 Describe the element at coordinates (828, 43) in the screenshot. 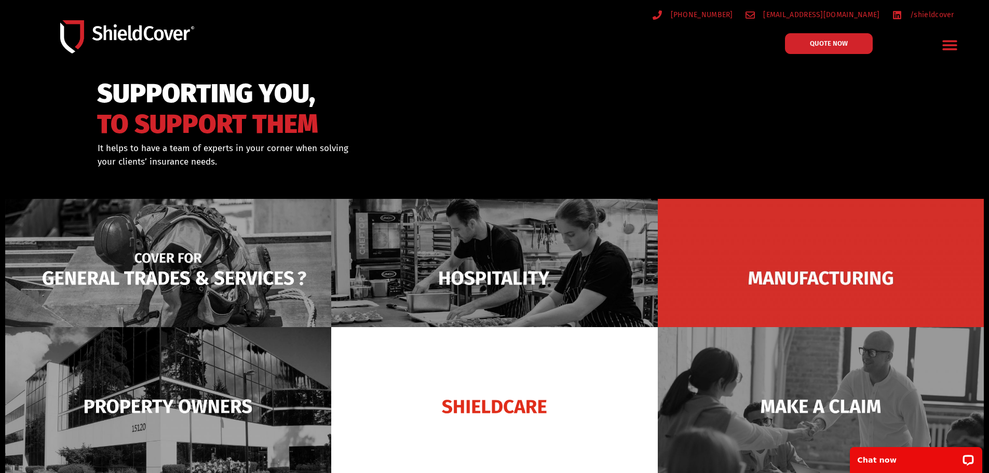

I see `span: QUOTE NOW` at that location.